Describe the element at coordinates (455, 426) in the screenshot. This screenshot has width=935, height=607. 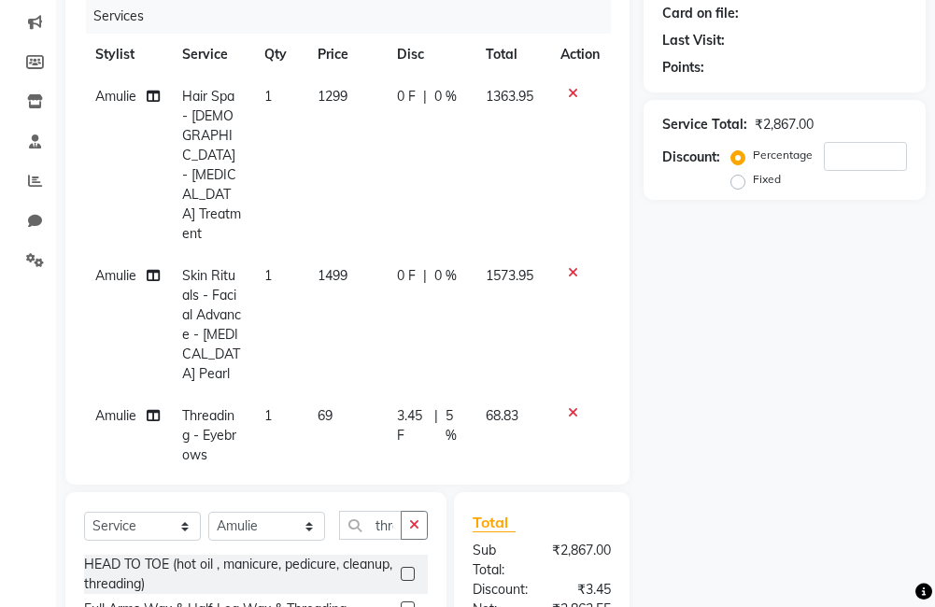
I see `span: 5 %` at that location.